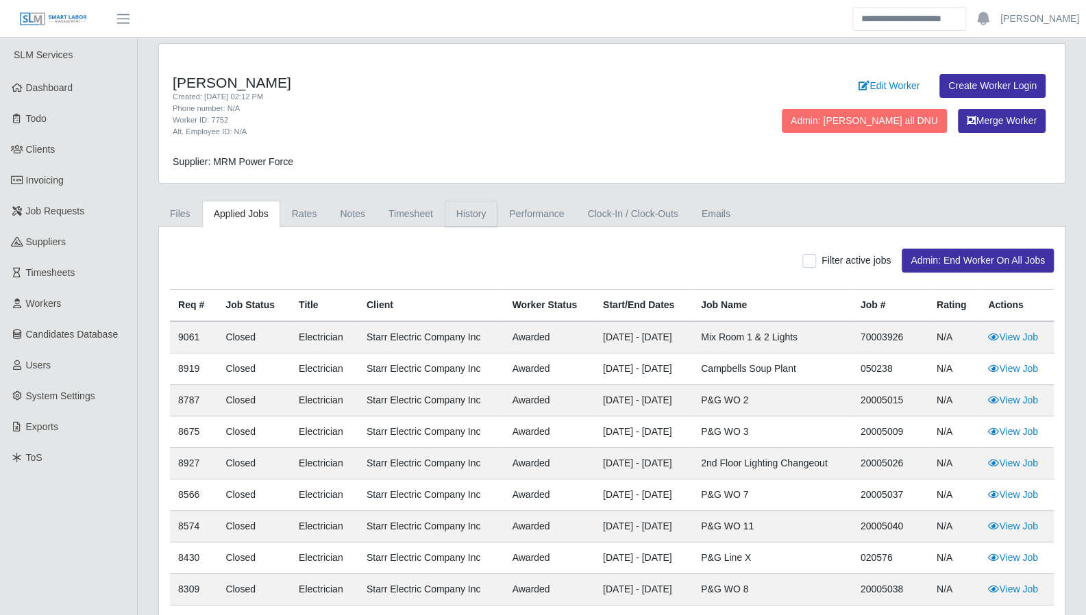 The width and height of the screenshot is (1086, 615). Describe the element at coordinates (352, 214) in the screenshot. I see `a: Notes` at that location.